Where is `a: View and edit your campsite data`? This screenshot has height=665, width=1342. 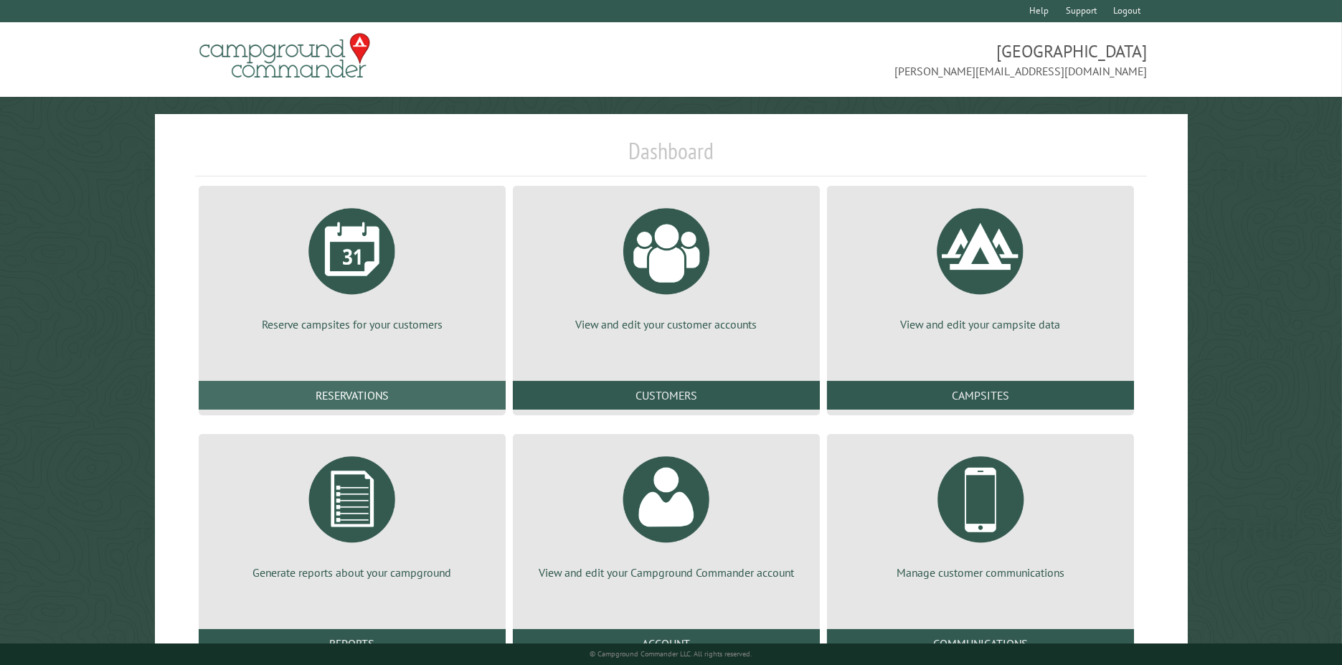 a: View and edit your campsite data is located at coordinates (980, 265).